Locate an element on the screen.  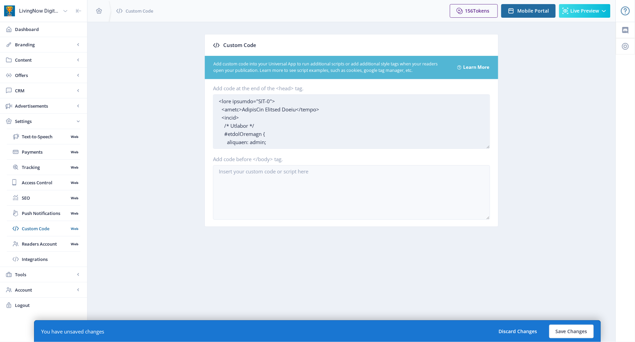
span: Logout is located at coordinates (48, 305).